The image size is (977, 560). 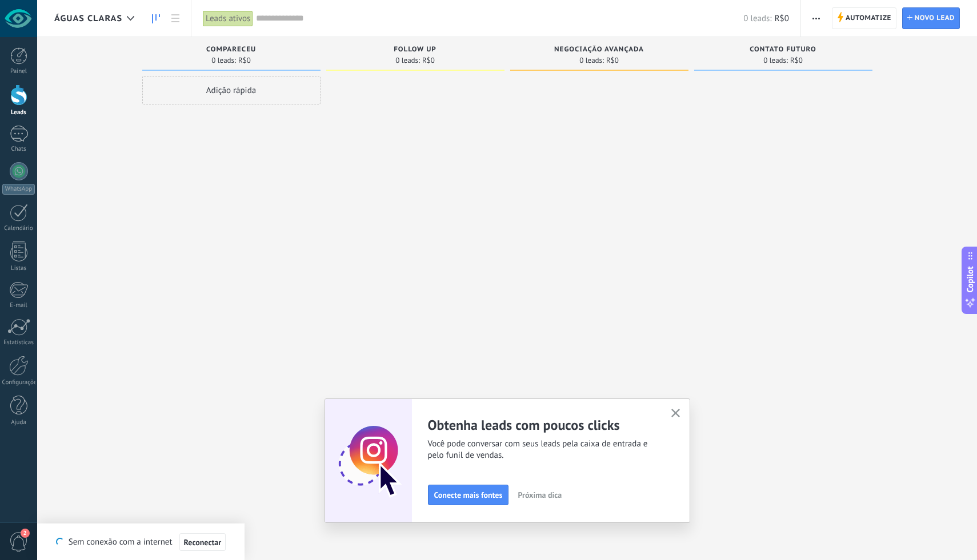 What do you see at coordinates (25, 533) in the screenshot?
I see `span: 2` at bounding box center [25, 533].